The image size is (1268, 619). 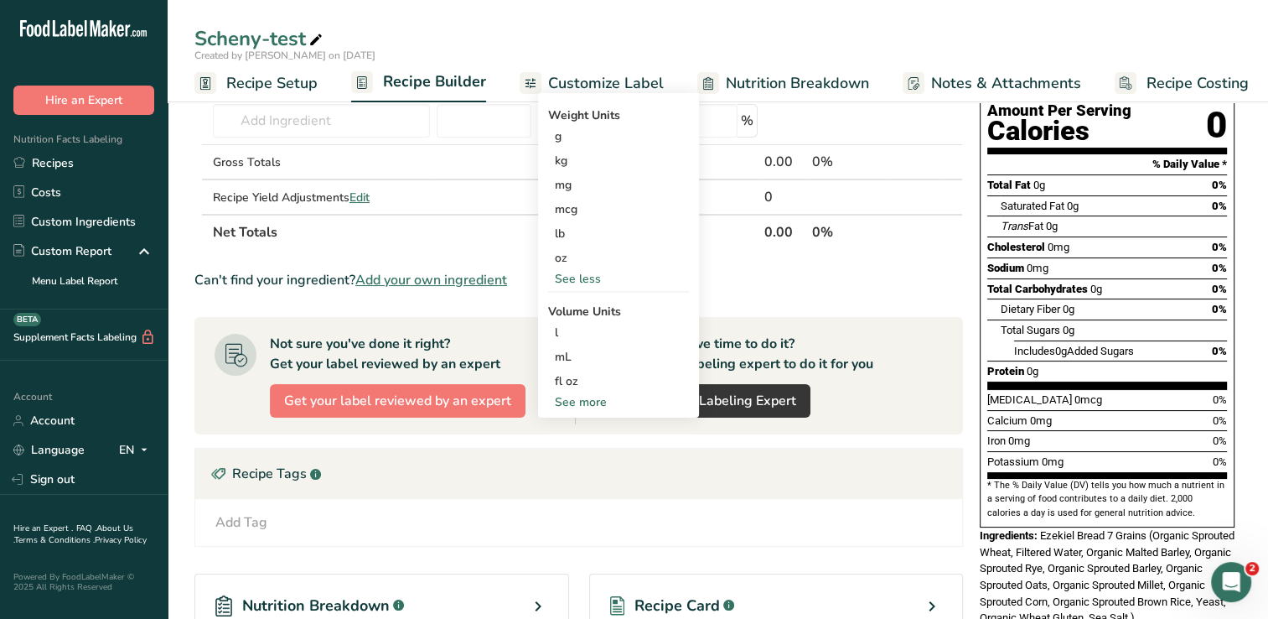 I want to click on a: FAQ ., so click(x=86, y=528).